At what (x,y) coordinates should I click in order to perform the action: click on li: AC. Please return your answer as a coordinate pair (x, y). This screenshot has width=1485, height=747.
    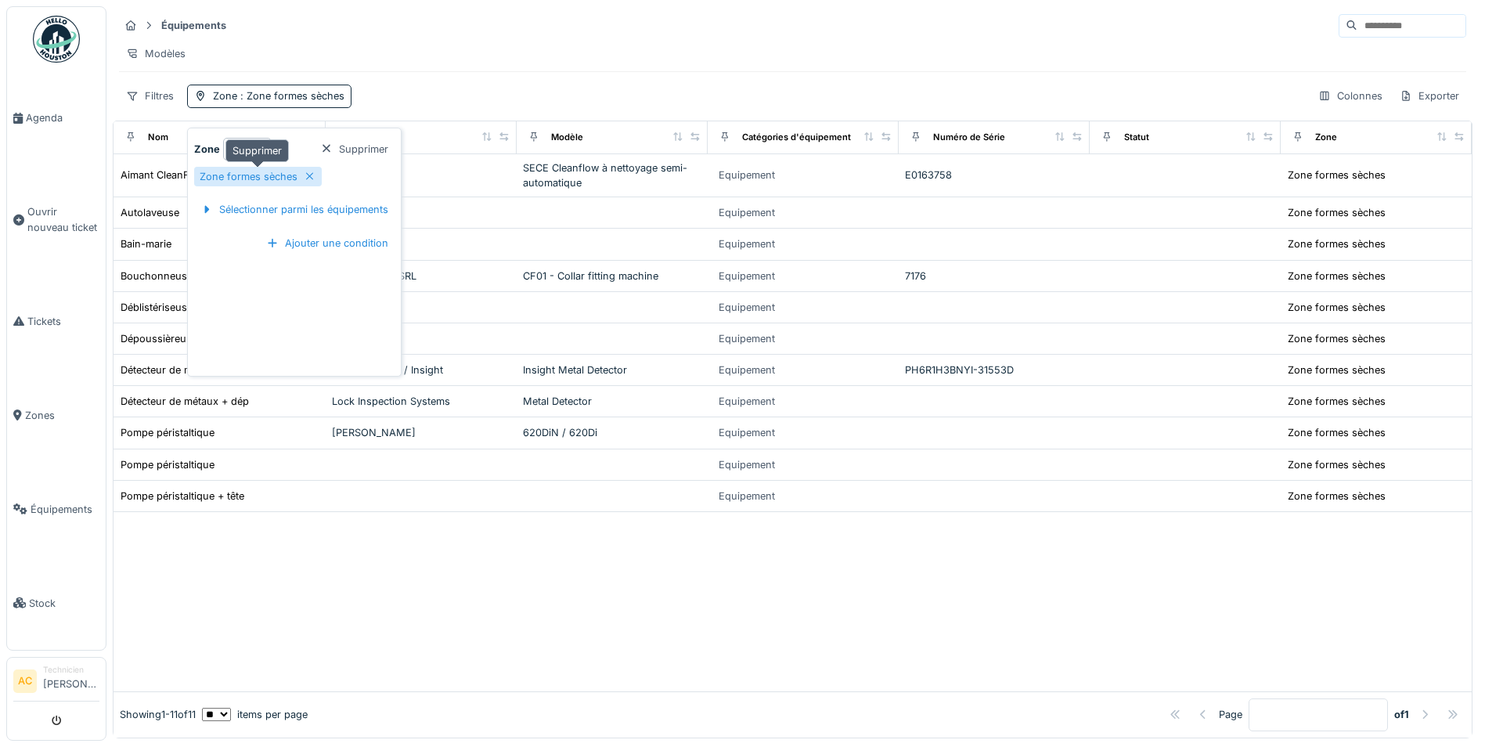
    Looking at the image, I should click on (25, 681).